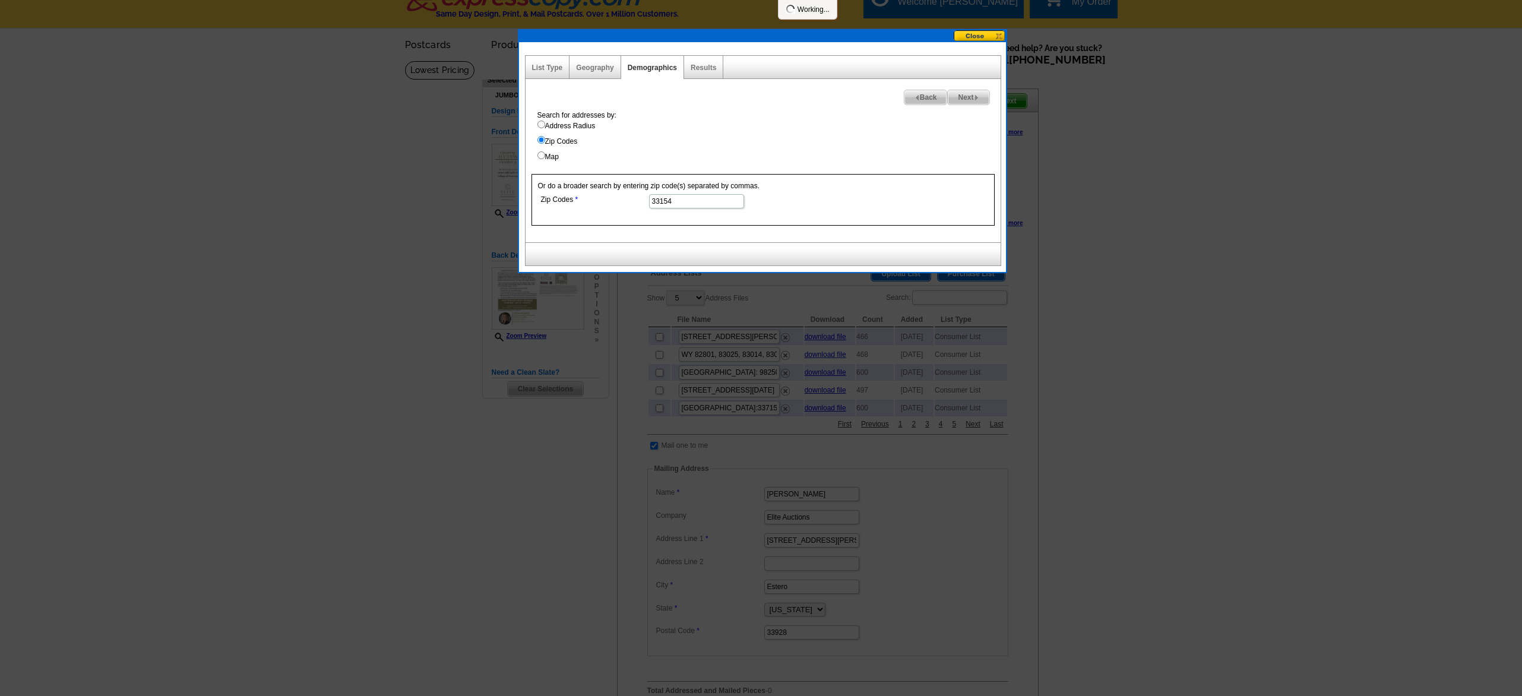 This screenshot has width=1522, height=696. What do you see at coordinates (541, 155) in the screenshot?
I see `input: Map` at bounding box center [541, 155].